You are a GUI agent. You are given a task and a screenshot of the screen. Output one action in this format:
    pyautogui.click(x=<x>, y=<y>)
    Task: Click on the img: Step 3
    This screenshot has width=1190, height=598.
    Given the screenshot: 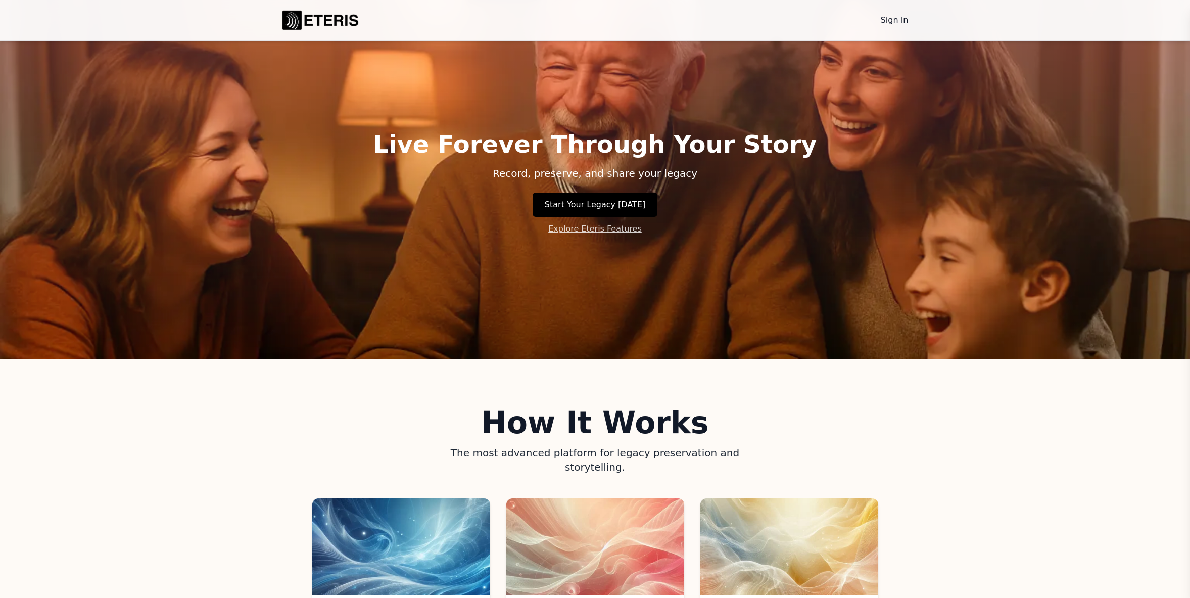 What is the action you would take?
    pyautogui.click(x=789, y=547)
    